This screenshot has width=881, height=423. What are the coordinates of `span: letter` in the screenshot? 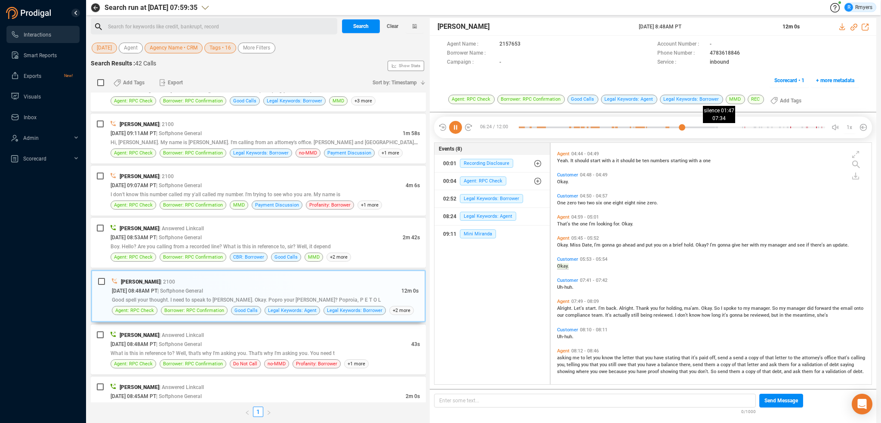 It's located at (782, 357).